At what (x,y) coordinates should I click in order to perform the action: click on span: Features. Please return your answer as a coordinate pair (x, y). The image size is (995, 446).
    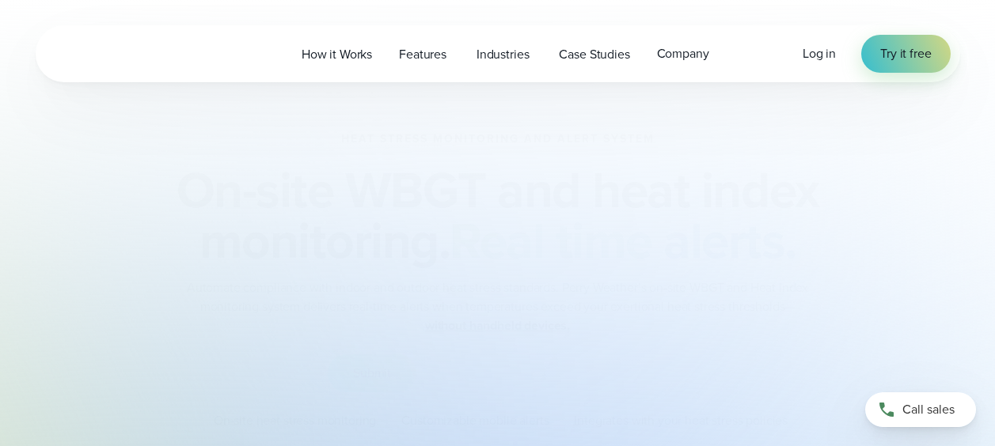
    Looking at the image, I should click on (423, 55).